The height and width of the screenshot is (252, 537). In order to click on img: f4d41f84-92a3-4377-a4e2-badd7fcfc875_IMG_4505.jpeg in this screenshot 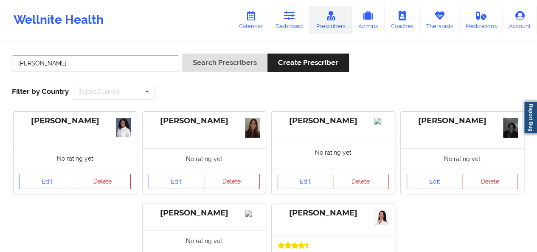, I will do `click(252, 127)`.